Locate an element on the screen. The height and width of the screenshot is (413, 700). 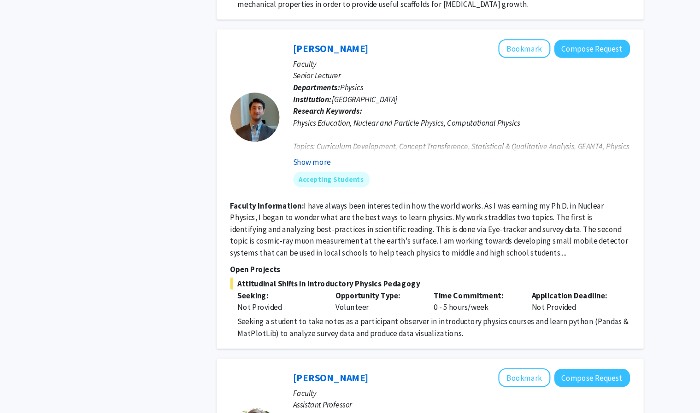
button: Compose Request to Christopher Oakley is located at coordinates (571, 50).